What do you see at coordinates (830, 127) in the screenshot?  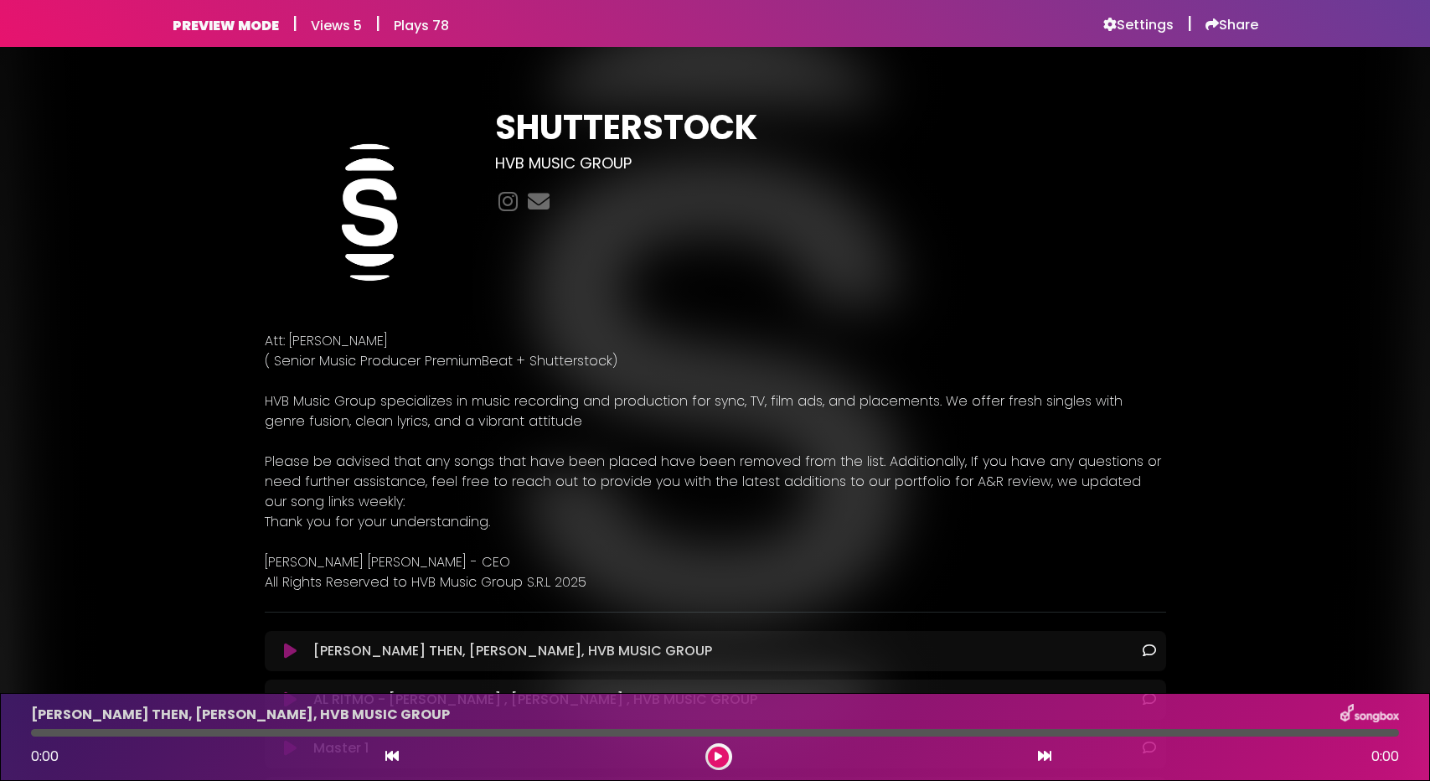 I see `h1: SHUTTERSTOCK` at bounding box center [830, 127].